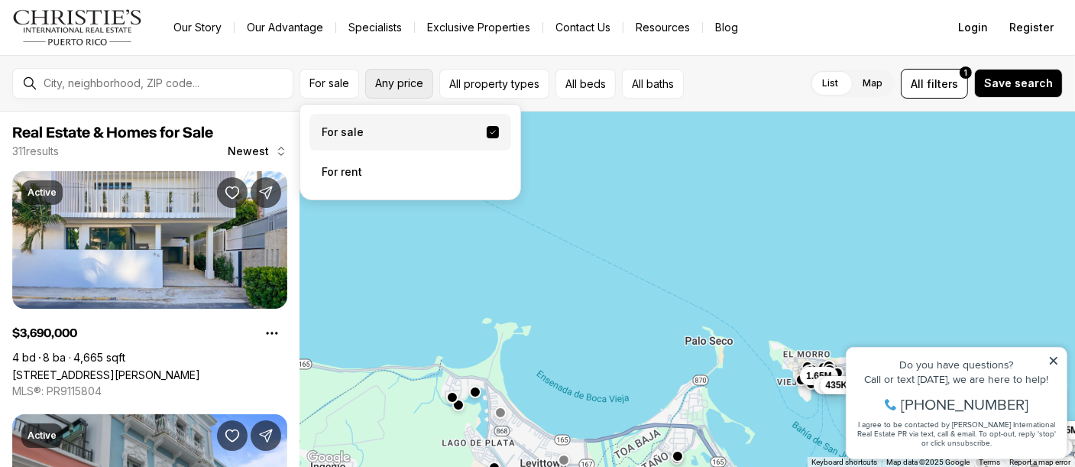  Describe the element at coordinates (836, 385) in the screenshot. I see `button: 435K` at that location.